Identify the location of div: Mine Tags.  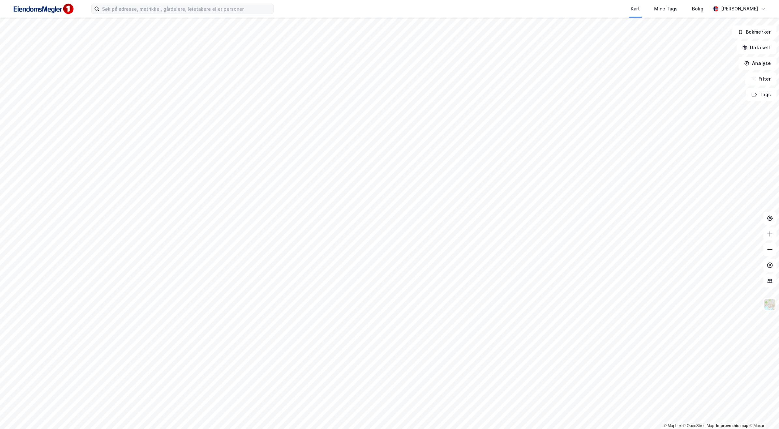
(666, 9).